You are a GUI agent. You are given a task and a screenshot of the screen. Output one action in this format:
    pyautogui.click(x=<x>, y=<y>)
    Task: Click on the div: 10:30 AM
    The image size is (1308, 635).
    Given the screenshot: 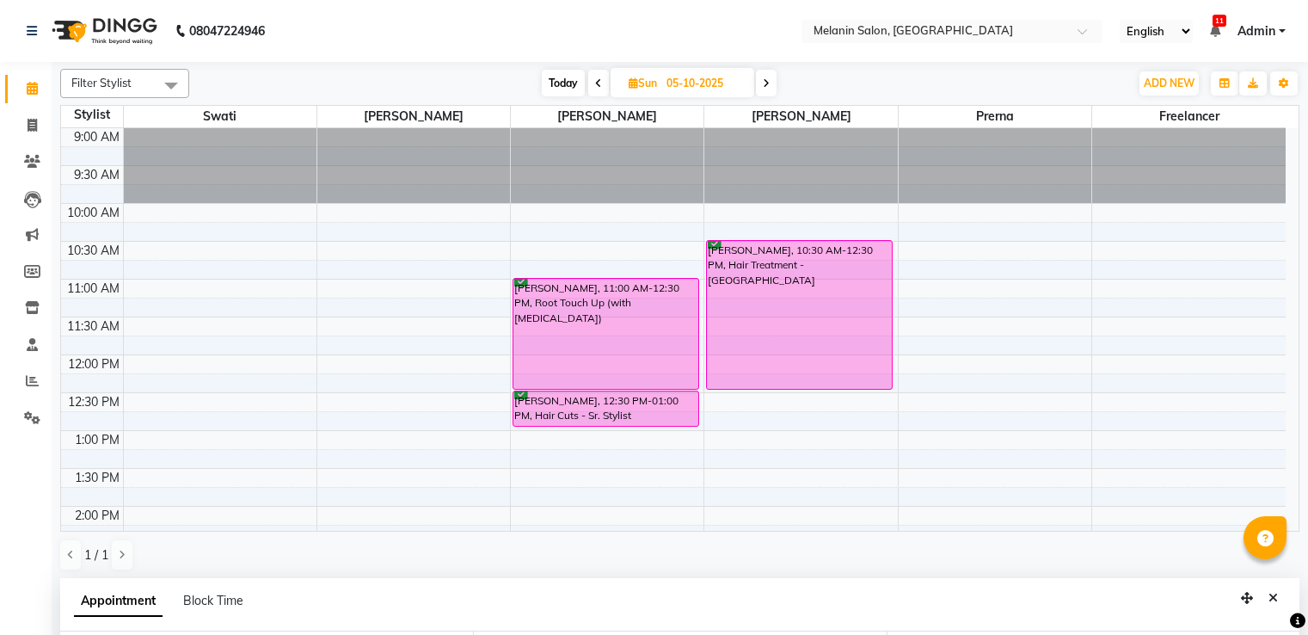 What is the action you would take?
    pyautogui.click(x=93, y=250)
    